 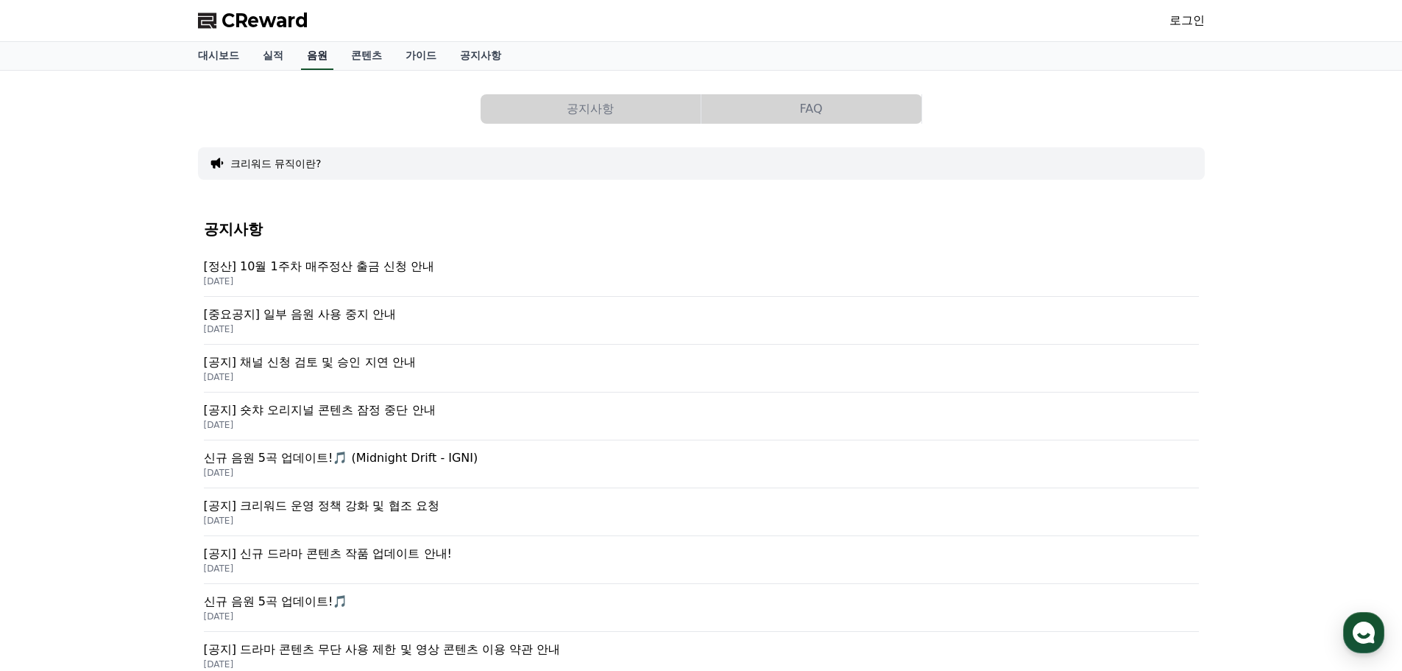 What do you see at coordinates (276, 163) in the screenshot?
I see `button: 크리워드 뮤직이란?` at bounding box center [276, 163].